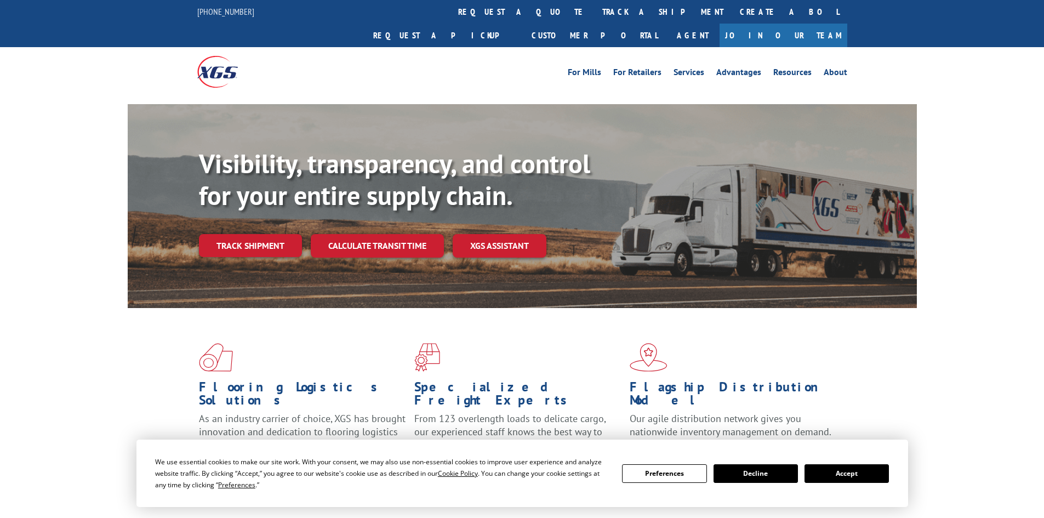 The image size is (1044, 518). Describe the element at coordinates (756, 474) in the screenshot. I see `button: Decline` at that location.